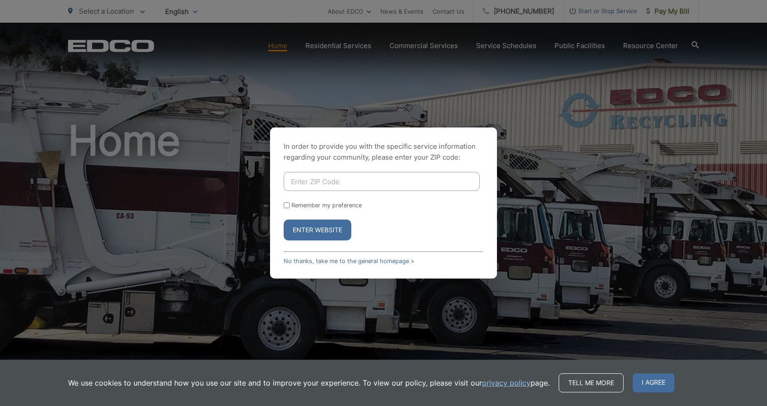 The image size is (767, 406). I want to click on button: Enter Website, so click(317, 230).